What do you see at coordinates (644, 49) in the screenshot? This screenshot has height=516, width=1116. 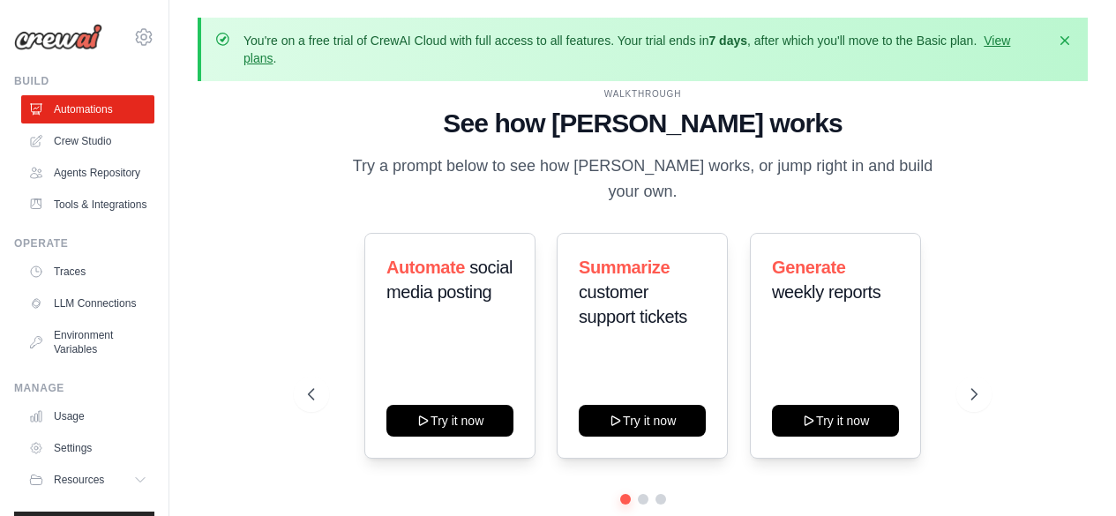 I see `p: You're on a free trial of CrewAI Cloud with full access to all features. Your trial ends in , aft...` at bounding box center [644, 49].